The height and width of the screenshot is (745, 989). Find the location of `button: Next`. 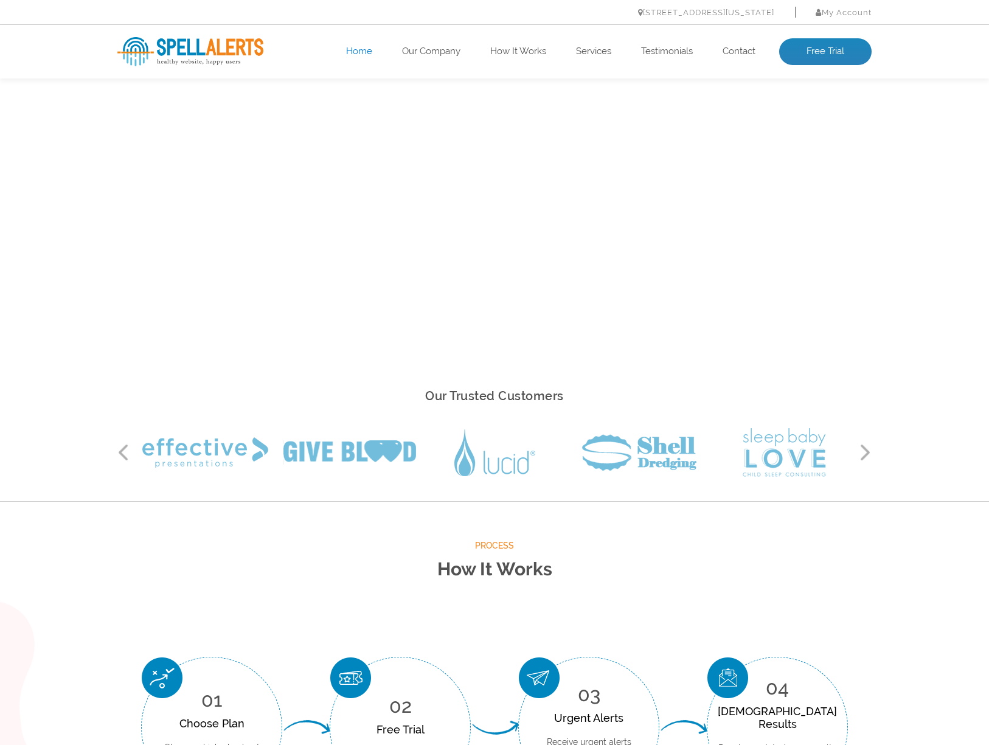

button: Next is located at coordinates (865, 453).